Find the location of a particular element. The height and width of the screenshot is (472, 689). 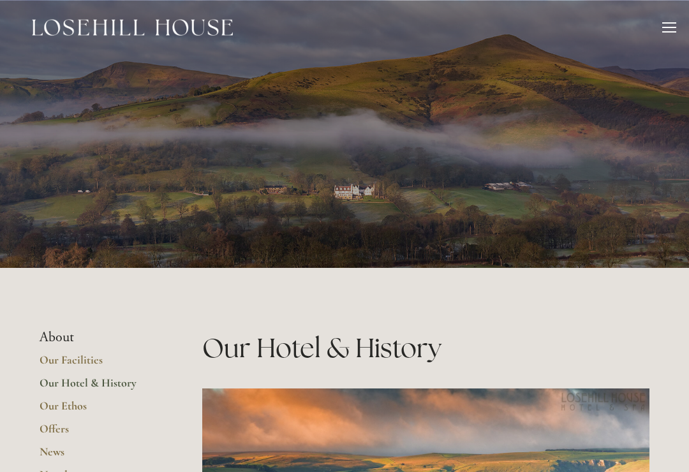

img: Losehill House is located at coordinates (132, 27).